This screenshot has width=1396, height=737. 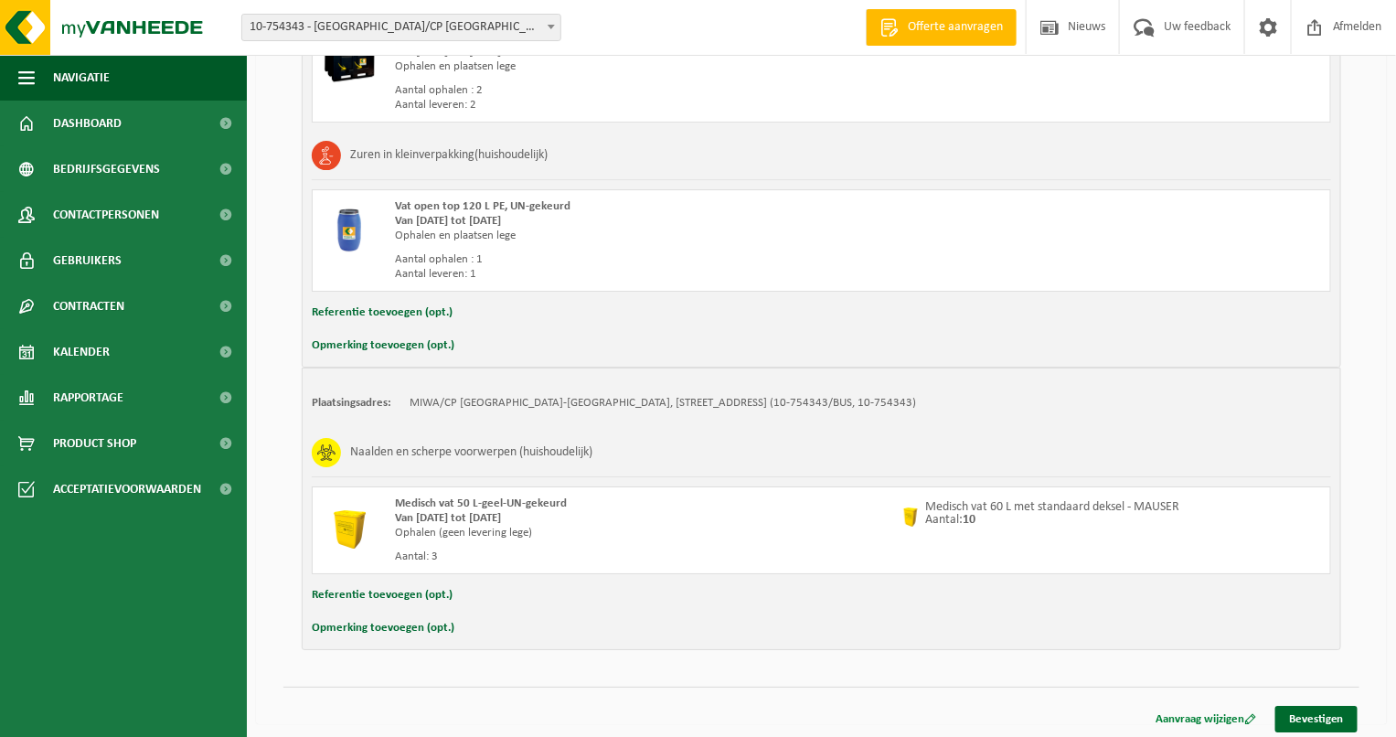 I want to click on div: Aantal ophalen : 1, so click(x=645, y=260).